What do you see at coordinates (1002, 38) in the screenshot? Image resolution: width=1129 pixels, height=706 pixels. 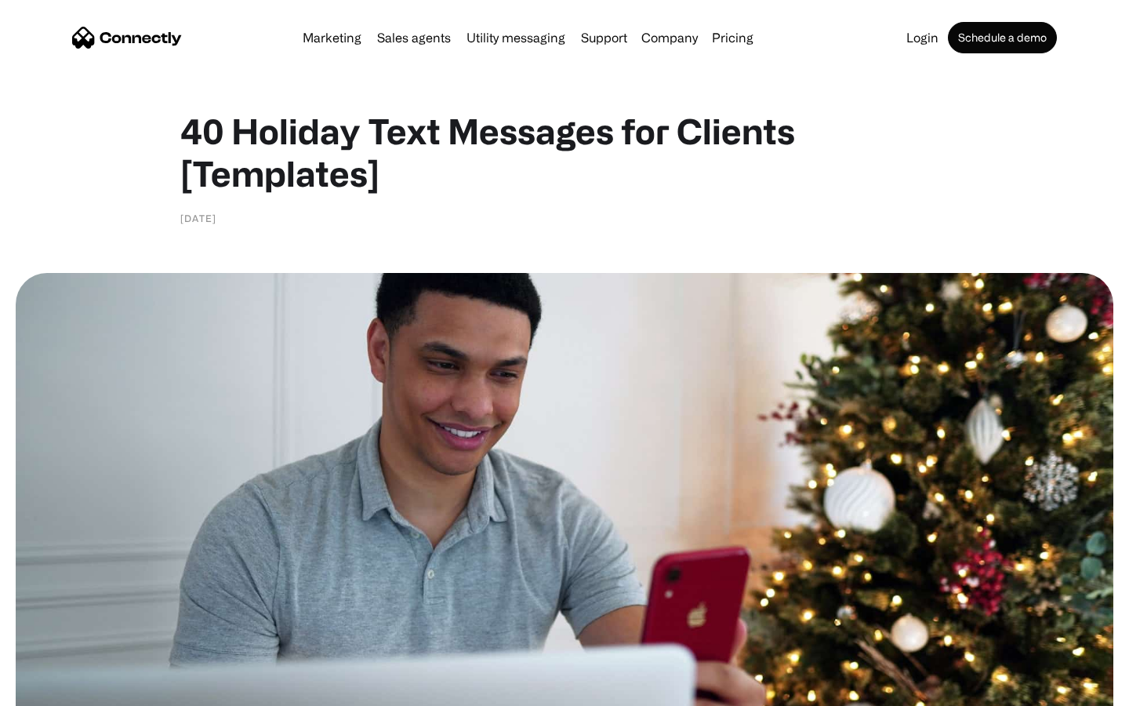 I see `a: Schedule a demo` at bounding box center [1002, 38].